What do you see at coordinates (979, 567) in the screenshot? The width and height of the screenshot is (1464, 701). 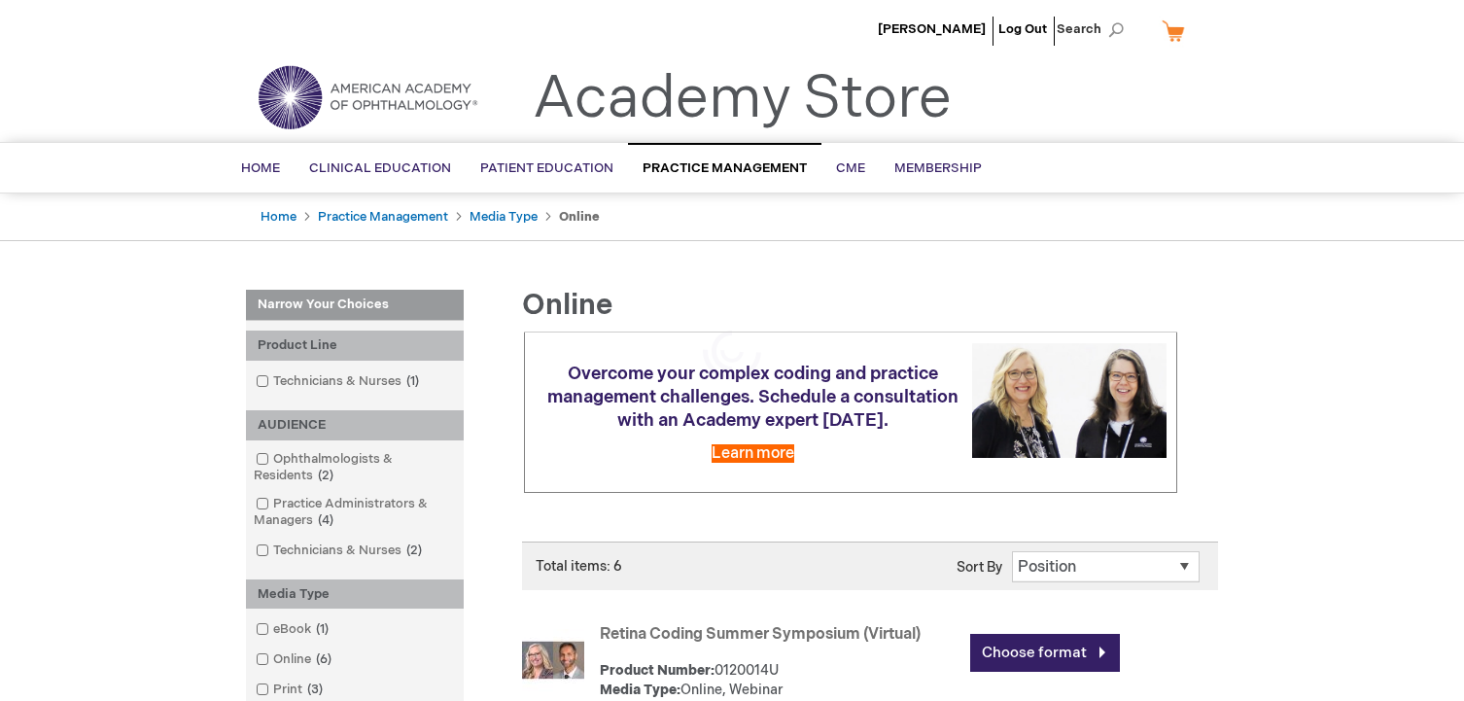 I see `label: Sort By` at bounding box center [979, 567].